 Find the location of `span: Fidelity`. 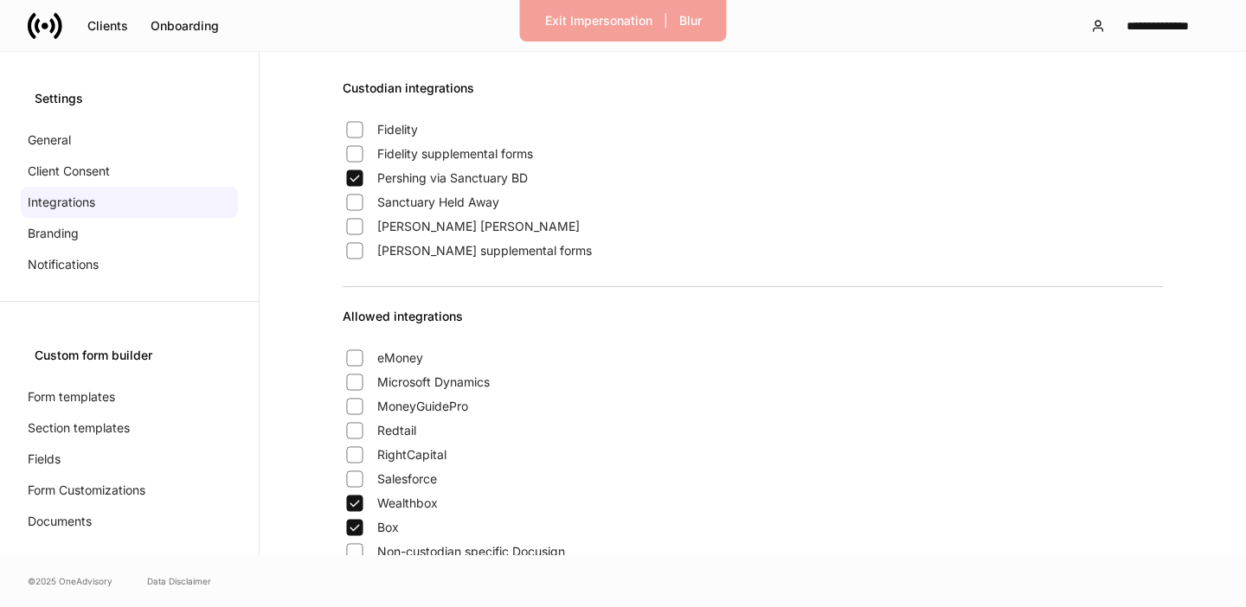

span: Fidelity is located at coordinates (397, 130).